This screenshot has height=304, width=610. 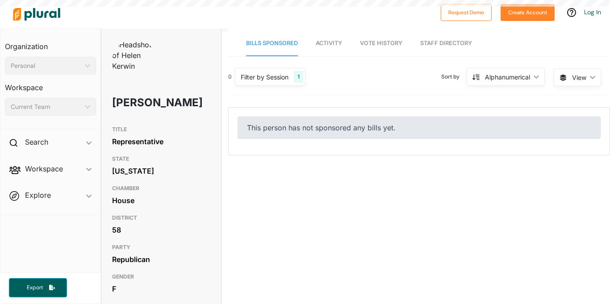 I want to click on a: Staff Directory, so click(x=446, y=43).